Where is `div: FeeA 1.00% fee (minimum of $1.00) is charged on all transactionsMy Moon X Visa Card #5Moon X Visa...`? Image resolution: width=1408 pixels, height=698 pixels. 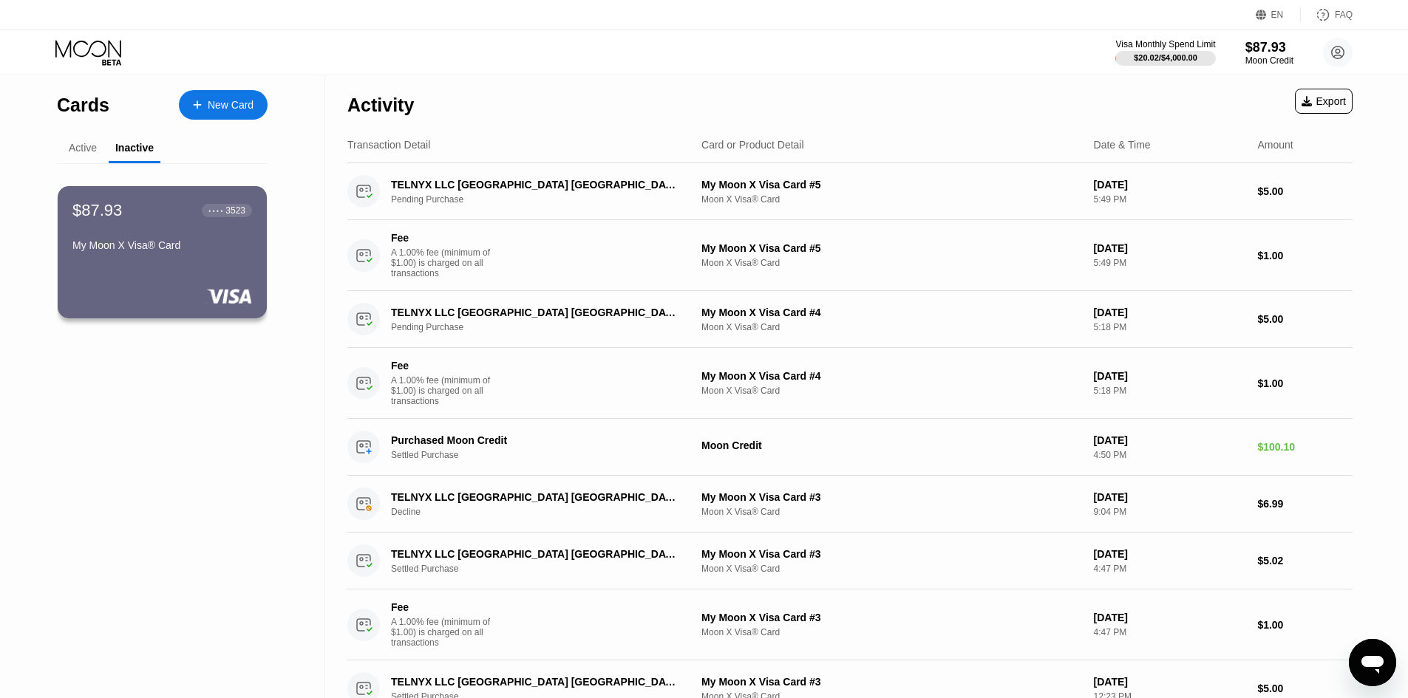 div: FeeA 1.00% fee (minimum of $1.00) is charged on all transactionsMy Moon X Visa Card #5Moon X Visa... is located at coordinates (850, 256).